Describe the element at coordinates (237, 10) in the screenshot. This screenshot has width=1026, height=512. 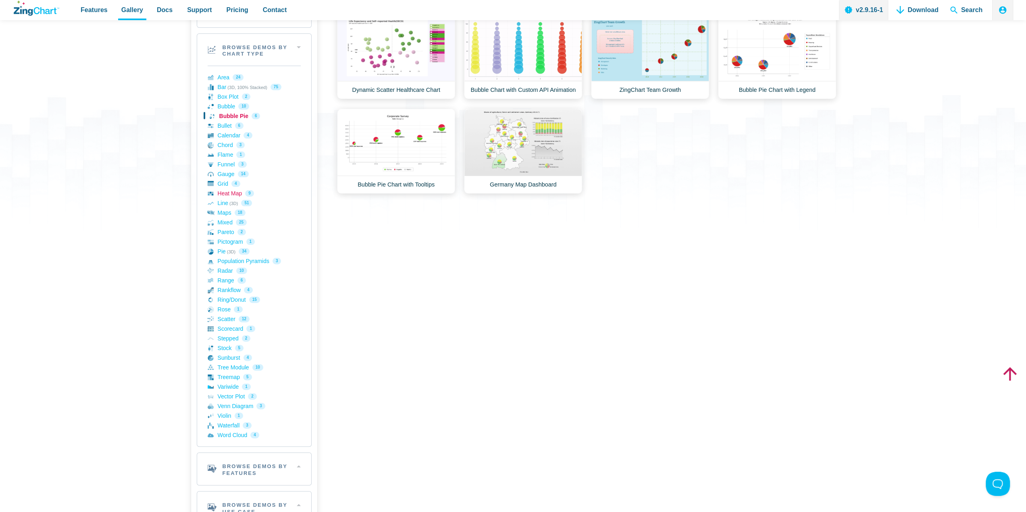
I see `span: Pricing` at that location.